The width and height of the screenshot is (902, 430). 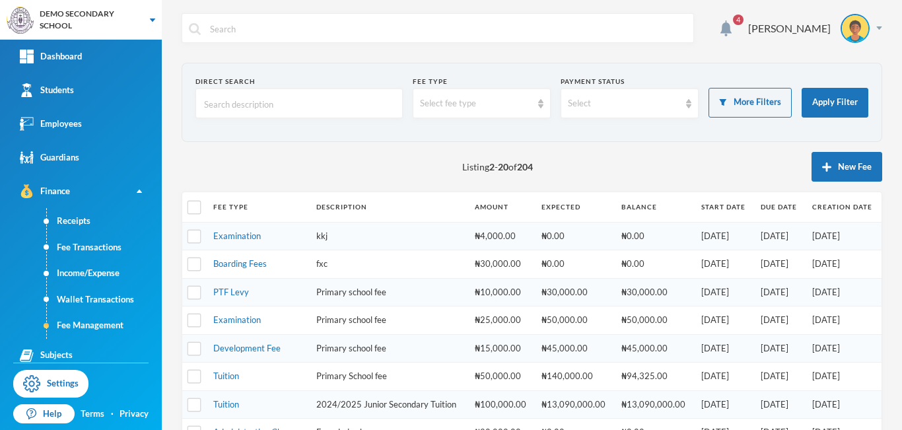 I want to click on b: 20, so click(x=503, y=166).